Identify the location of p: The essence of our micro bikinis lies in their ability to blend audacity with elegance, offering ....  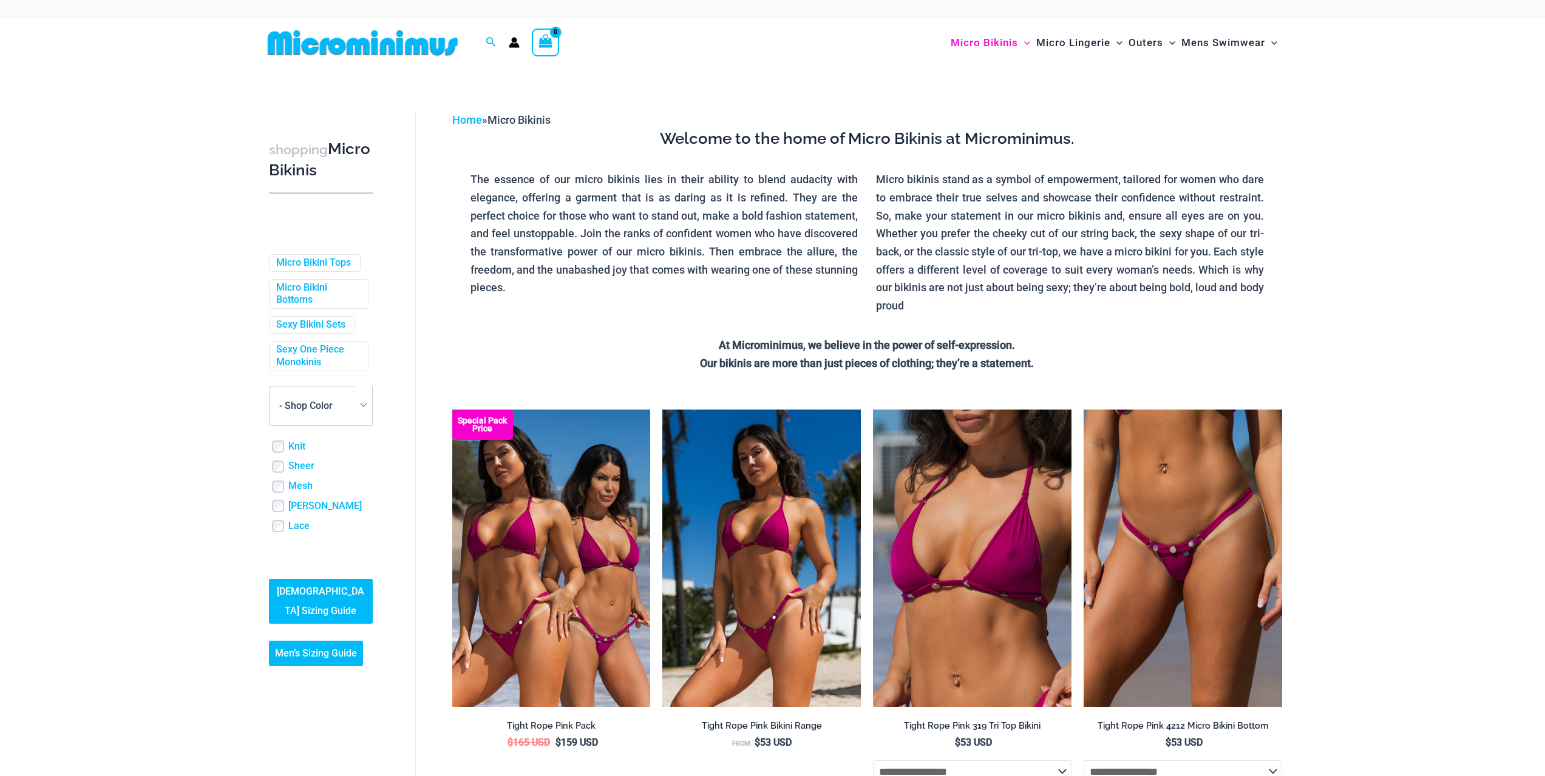
(664, 234).